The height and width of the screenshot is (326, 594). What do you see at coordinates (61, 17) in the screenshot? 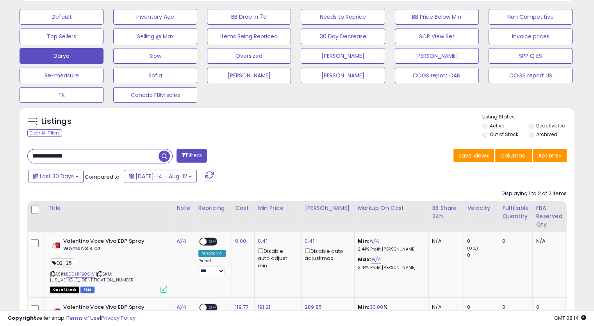
I see `button: Default` at bounding box center [61, 17].